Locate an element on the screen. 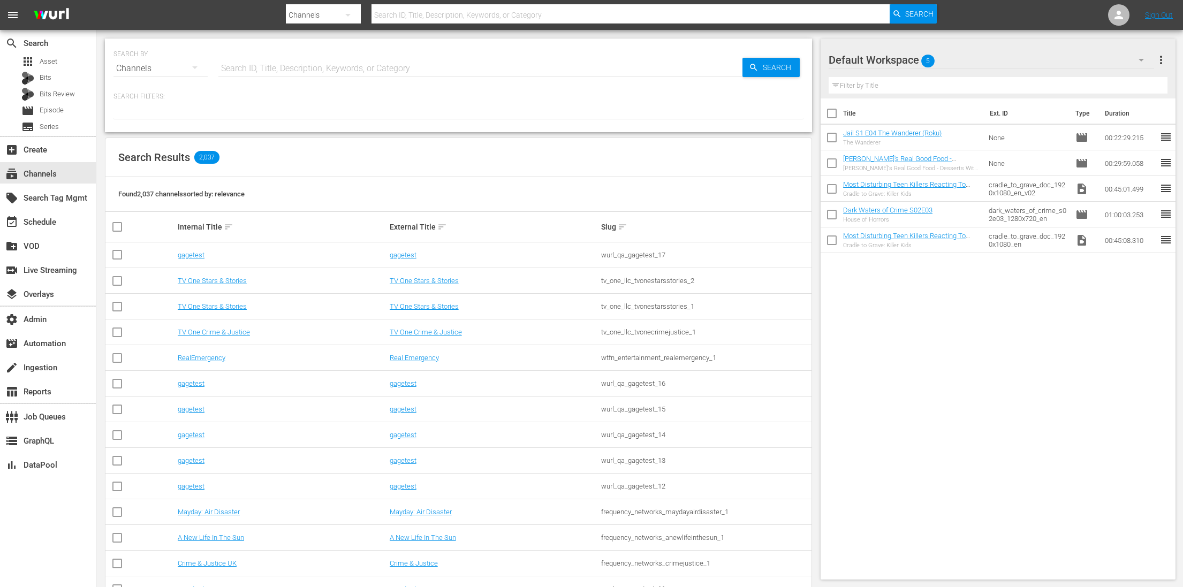 This screenshot has height=587, width=1183. a: Crime & Justice is located at coordinates (414, 563).